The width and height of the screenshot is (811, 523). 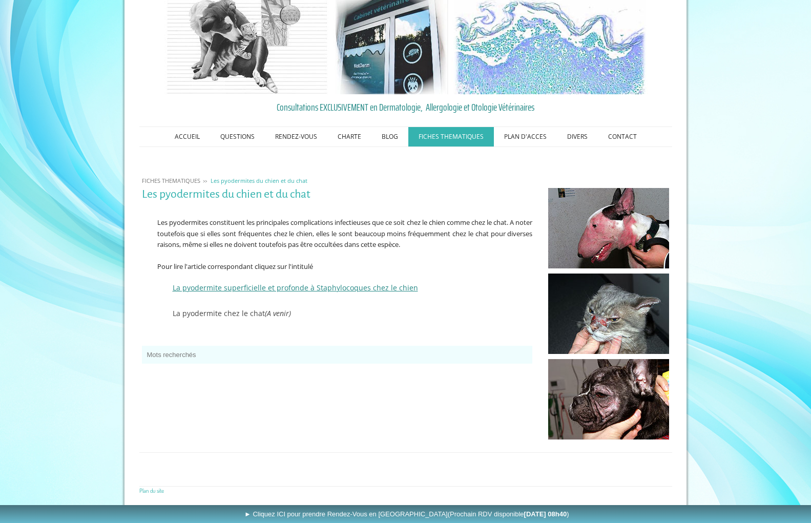 I want to click on span: (Prochain RDV disponible ), so click(x=508, y=514).